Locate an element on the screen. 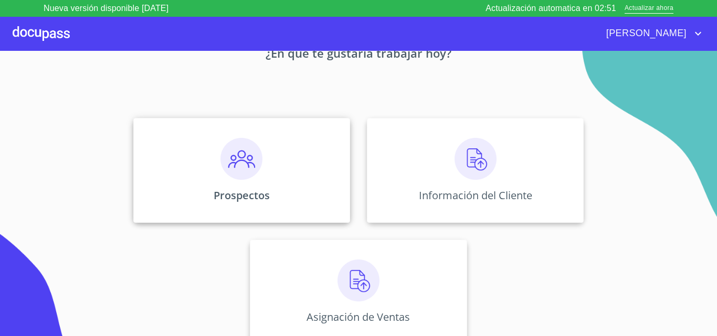 Image resolution: width=717 pixels, height=336 pixels. img: prospectos.png is located at coordinates (241, 159).